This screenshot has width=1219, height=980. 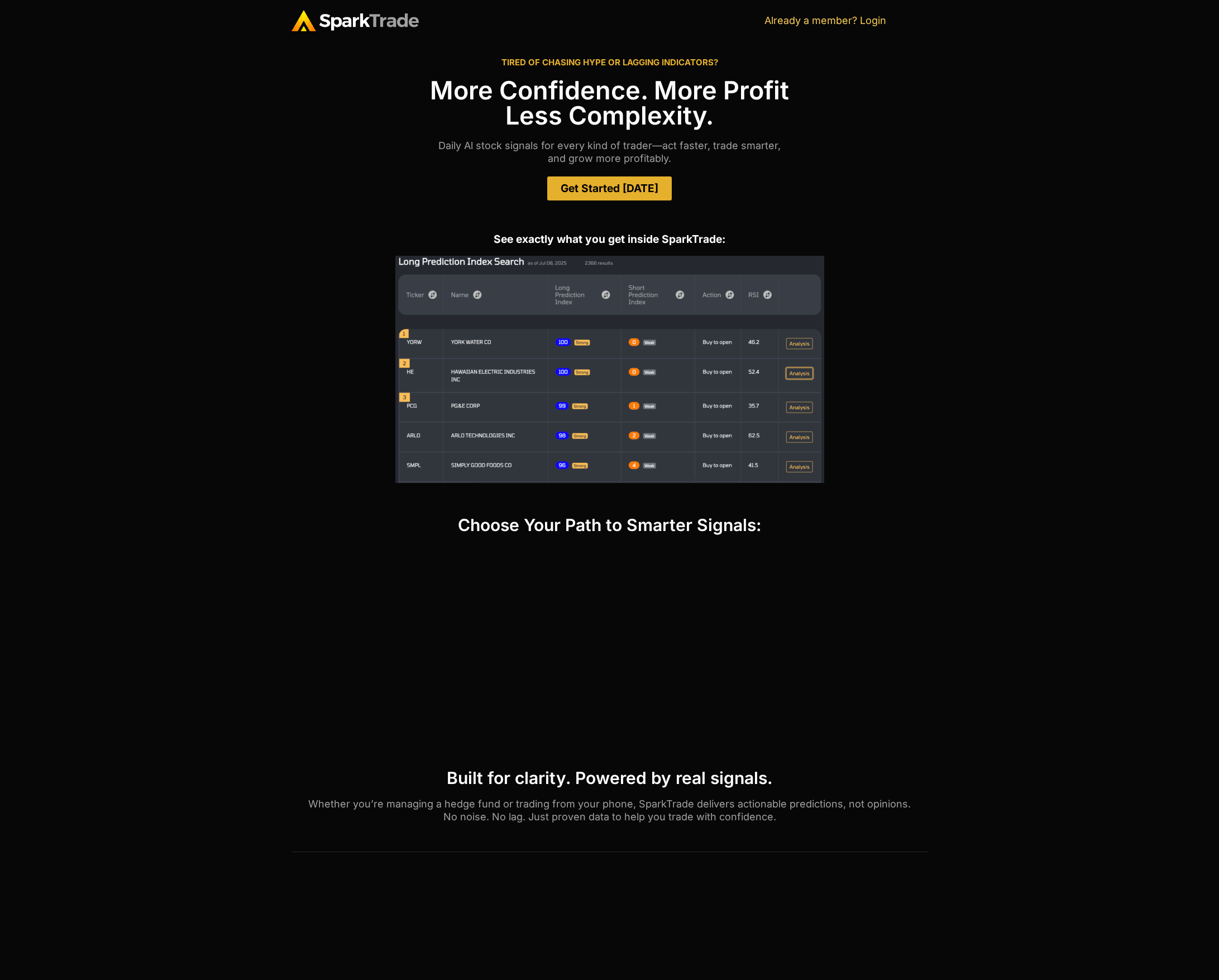 I want to click on h4: Built for clarity. Powered by real signals., so click(x=610, y=778).